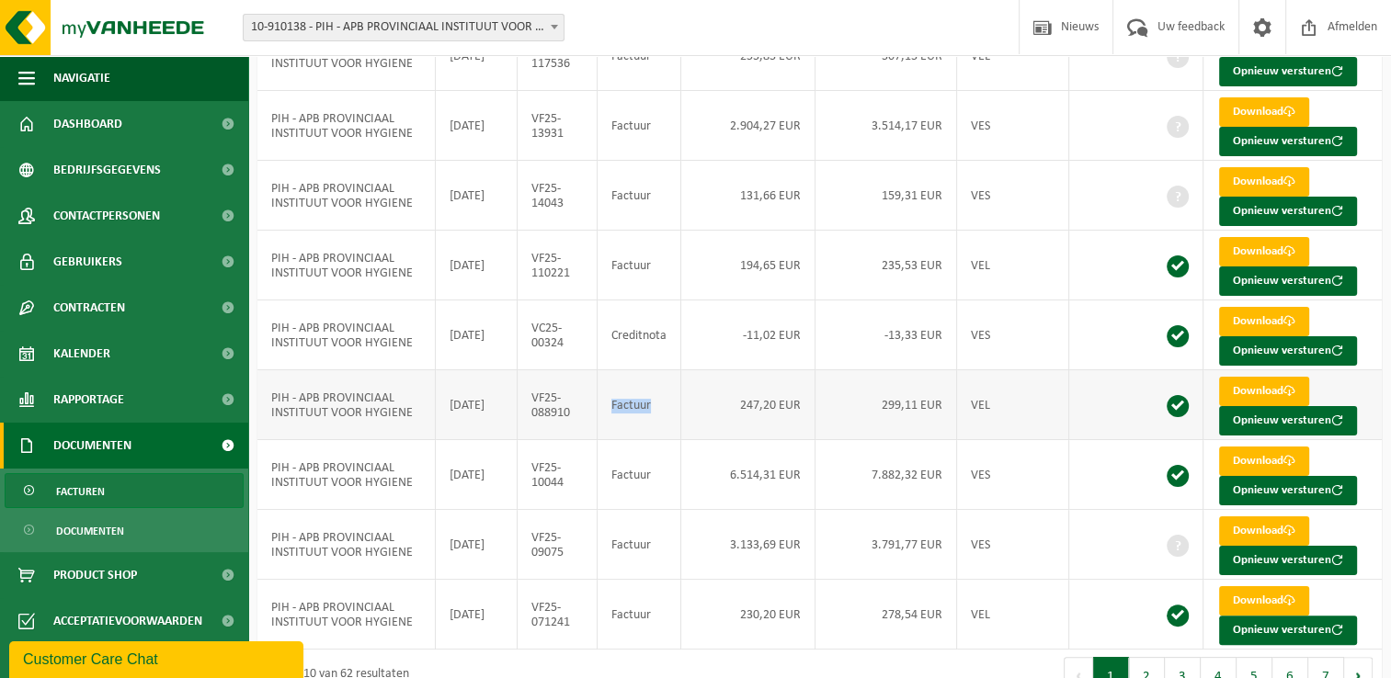 Image resolution: width=1391 pixels, height=678 pixels. Describe the element at coordinates (886, 126) in the screenshot. I see `td: 3.514,17 EUR` at that location.